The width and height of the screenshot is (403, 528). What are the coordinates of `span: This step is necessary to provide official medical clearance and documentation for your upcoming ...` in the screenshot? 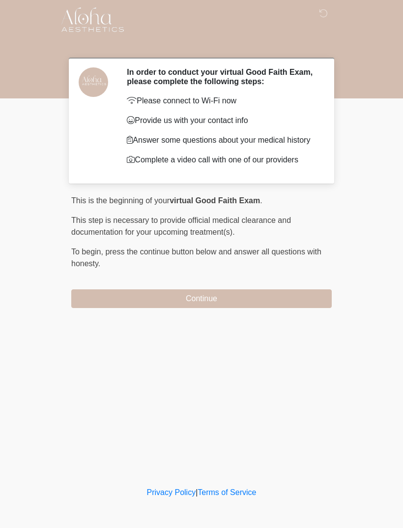 It's located at (181, 226).